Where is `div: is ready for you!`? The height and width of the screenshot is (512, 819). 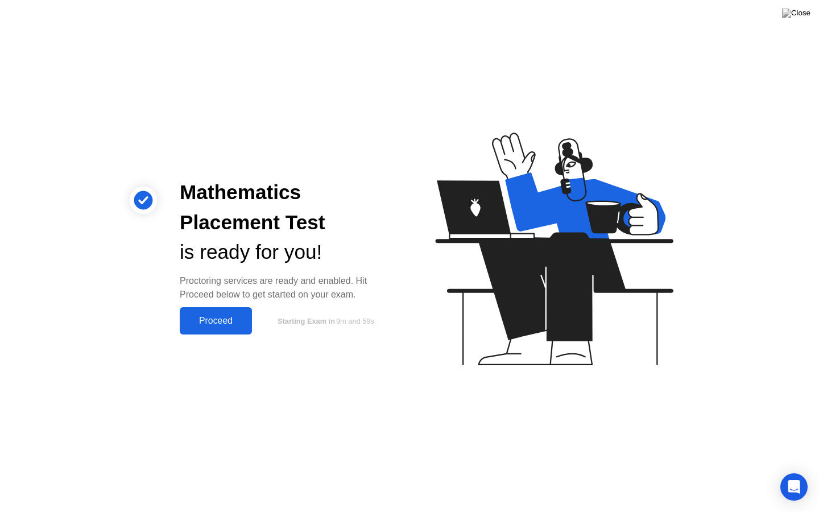 div: is ready for you! is located at coordinates (285, 252).